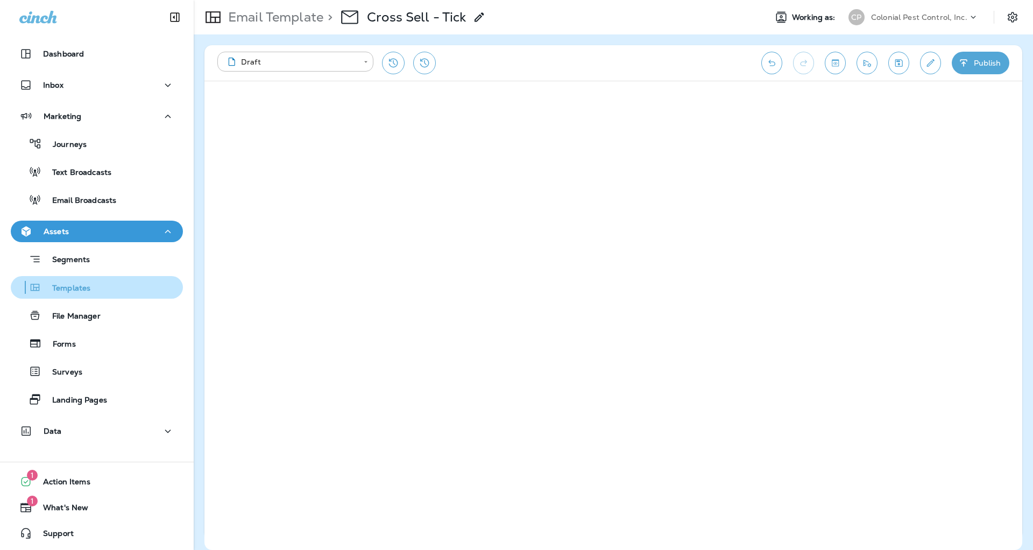 This screenshot has width=1033, height=550. Describe the element at coordinates (53, 85) in the screenshot. I see `p: Inbox` at that location.